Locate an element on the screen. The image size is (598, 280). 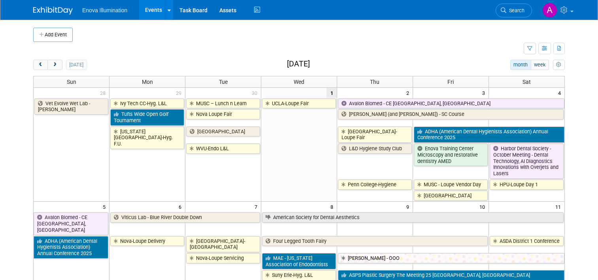
span: 7 is located at coordinates (257, 206).